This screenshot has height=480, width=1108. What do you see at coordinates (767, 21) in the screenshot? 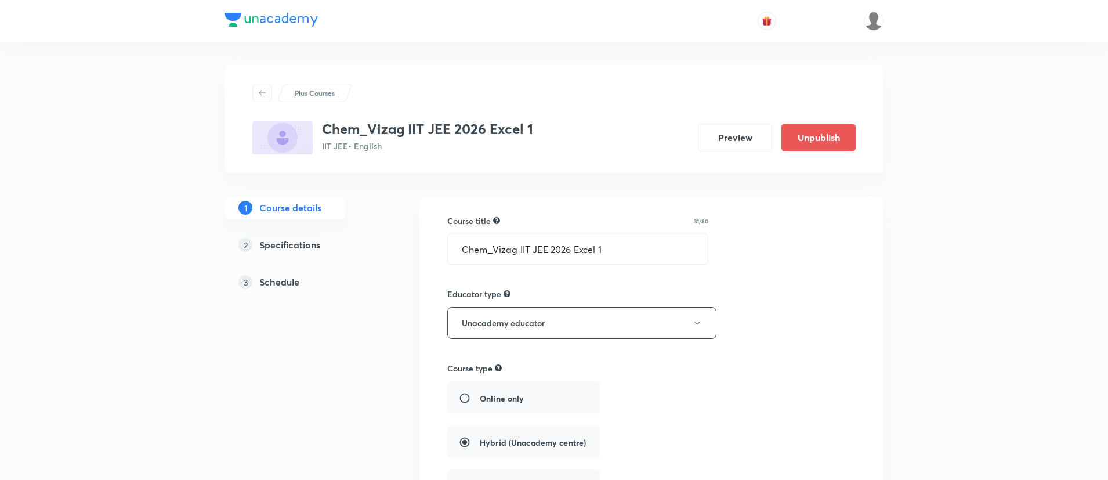
I see `img: avatar` at bounding box center [767, 21].